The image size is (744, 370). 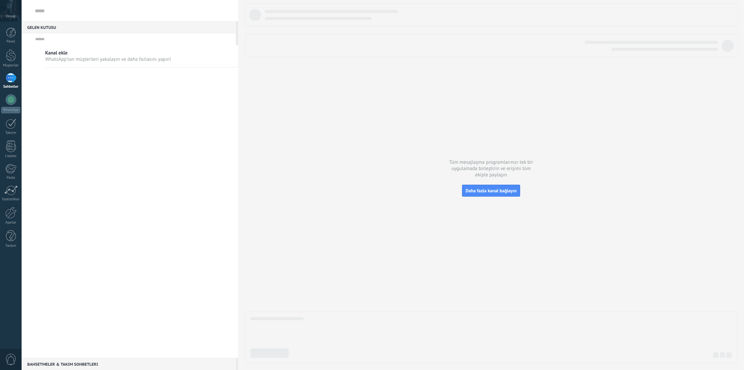 What do you see at coordinates (11, 246) in the screenshot?
I see `div: Yardım` at bounding box center [11, 246].